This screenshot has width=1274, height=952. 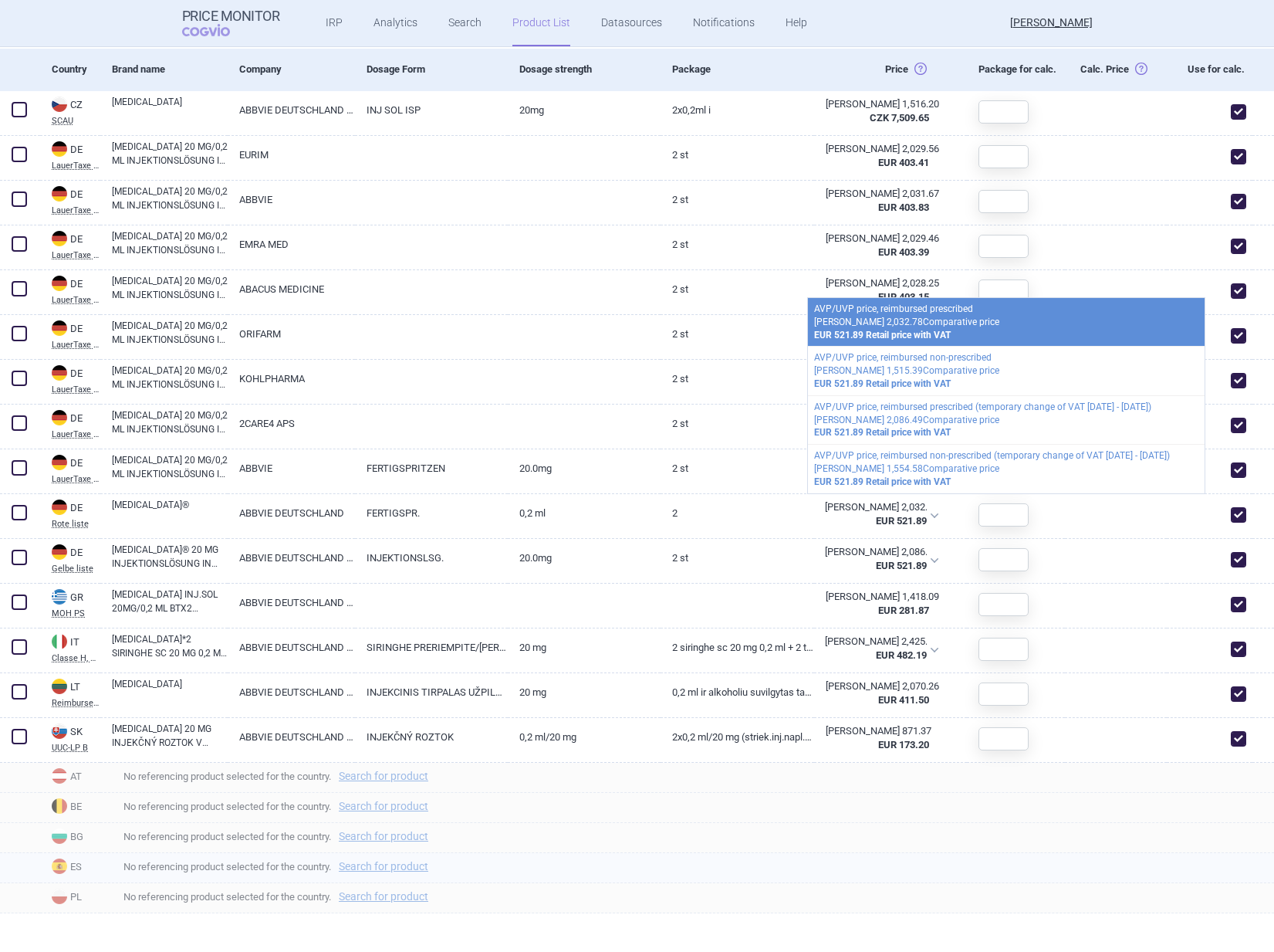 I want to click on a: ORIFARM, so click(x=291, y=333).